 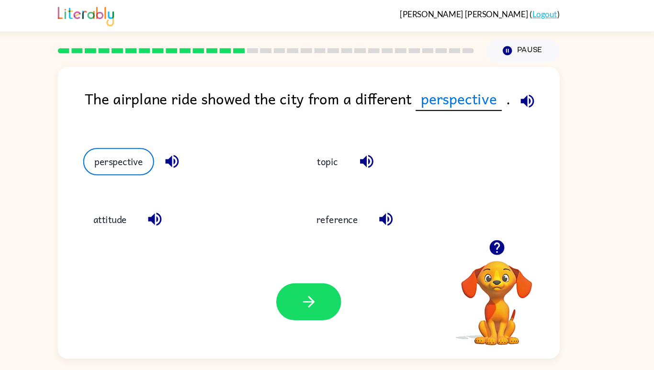 I want to click on span: perspective, so click(x=469, y=93).